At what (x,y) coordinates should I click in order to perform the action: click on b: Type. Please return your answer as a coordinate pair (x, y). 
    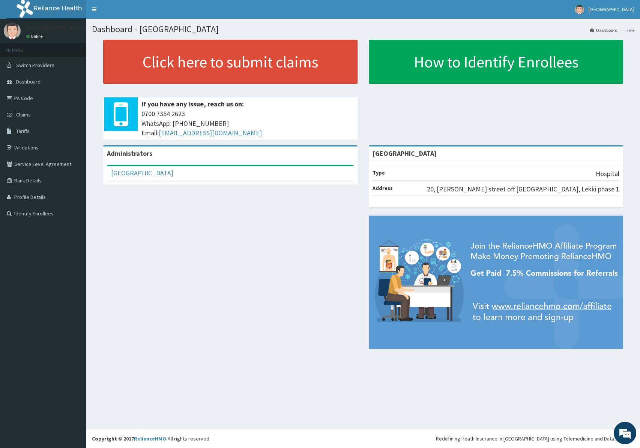
    Looking at the image, I should click on (378, 173).